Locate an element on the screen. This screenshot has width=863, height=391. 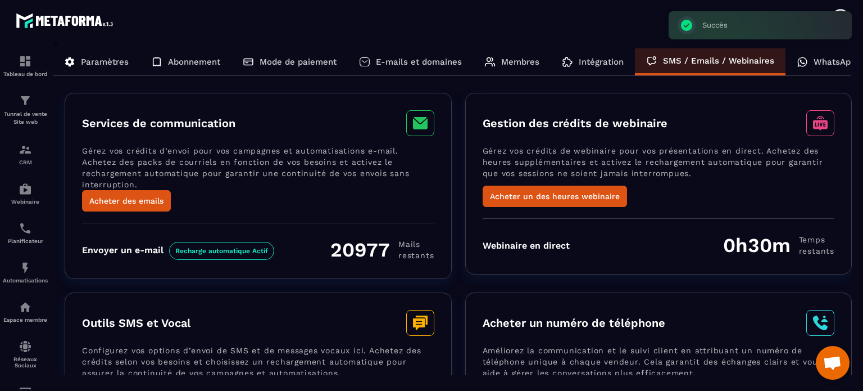
button: Acheter un des heures webinaire is located at coordinates (555, 196).